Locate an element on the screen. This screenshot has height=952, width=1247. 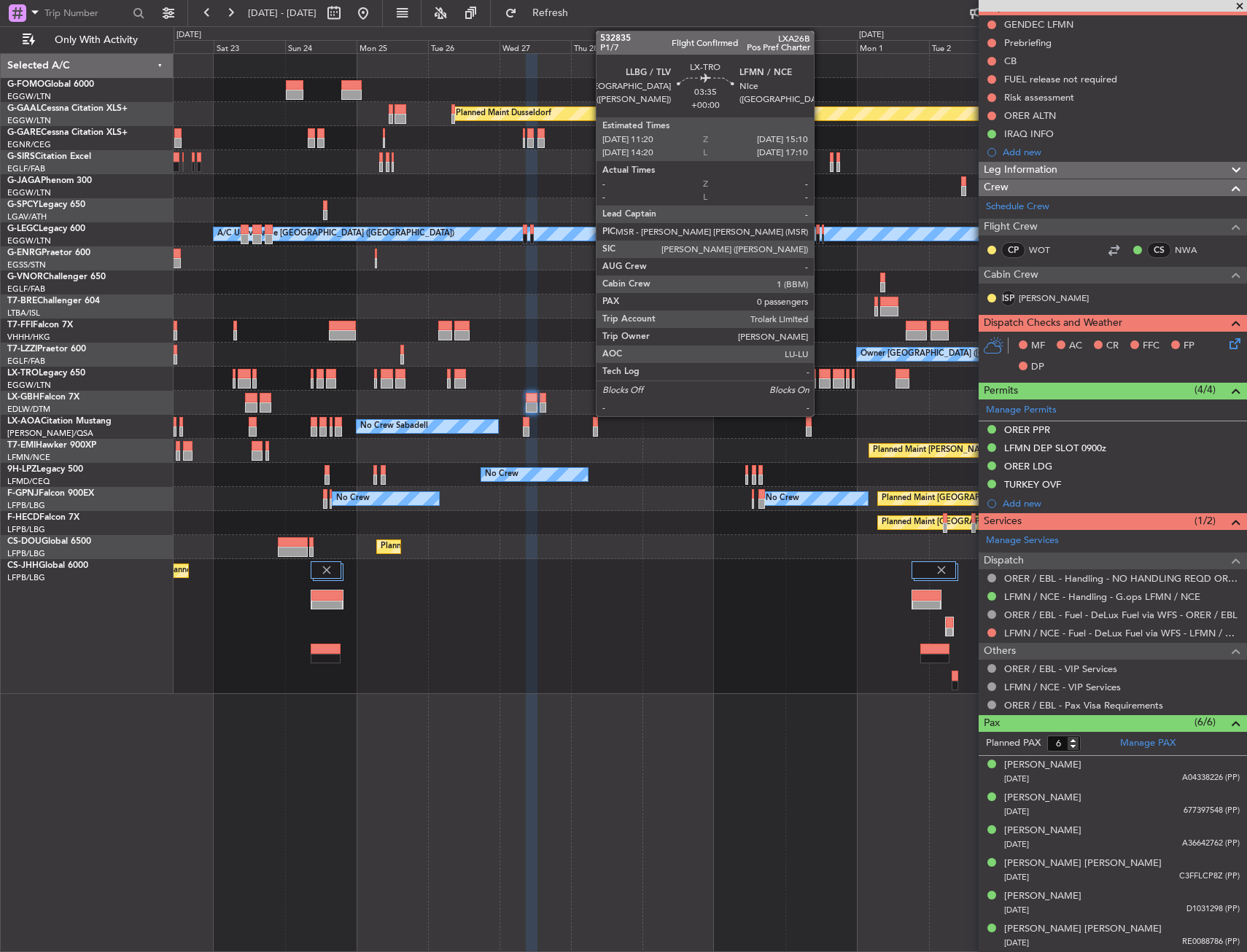
a: VHHH/HKG is located at coordinates (28, 337).